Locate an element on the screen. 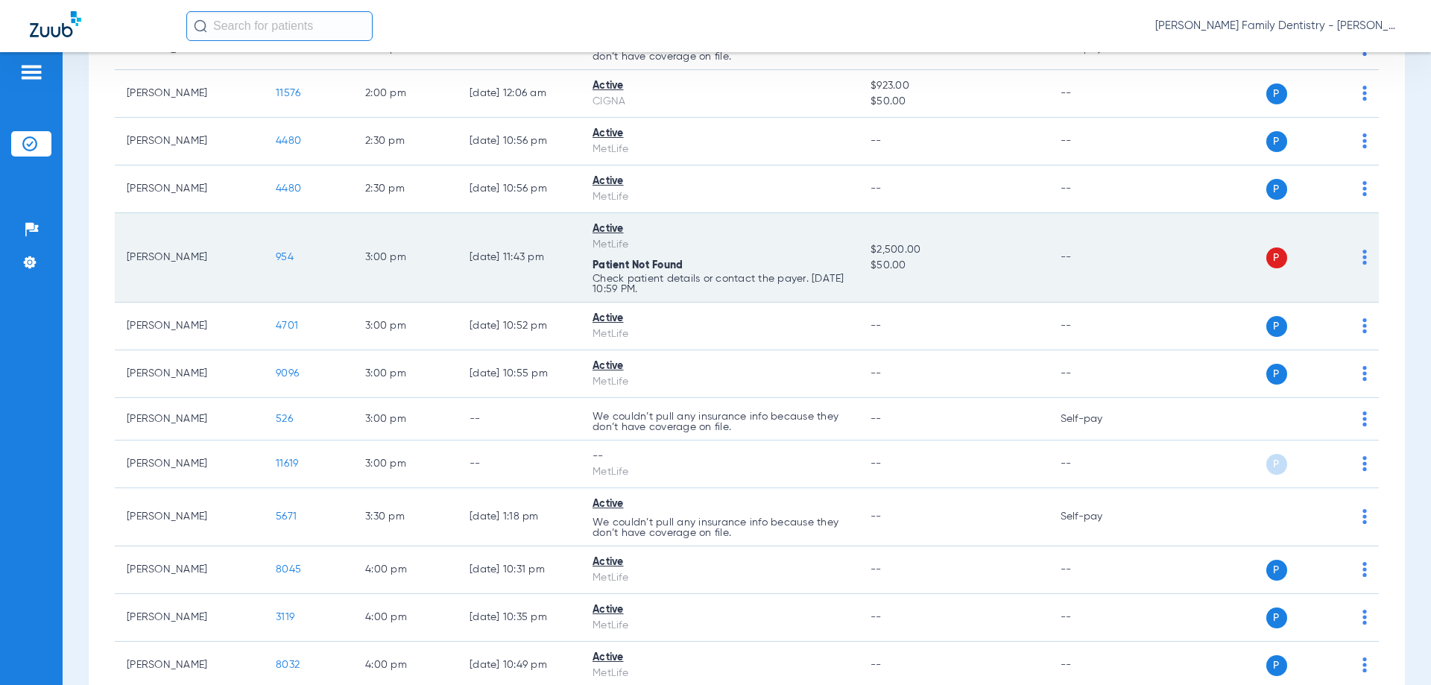  td: 3:30 PM is located at coordinates (405, 517).